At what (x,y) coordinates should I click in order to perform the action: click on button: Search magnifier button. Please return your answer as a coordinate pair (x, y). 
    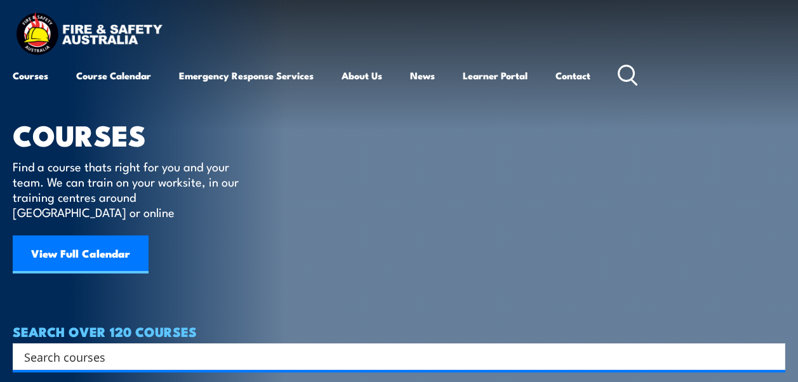
    Looking at the image, I should click on (772, 357).